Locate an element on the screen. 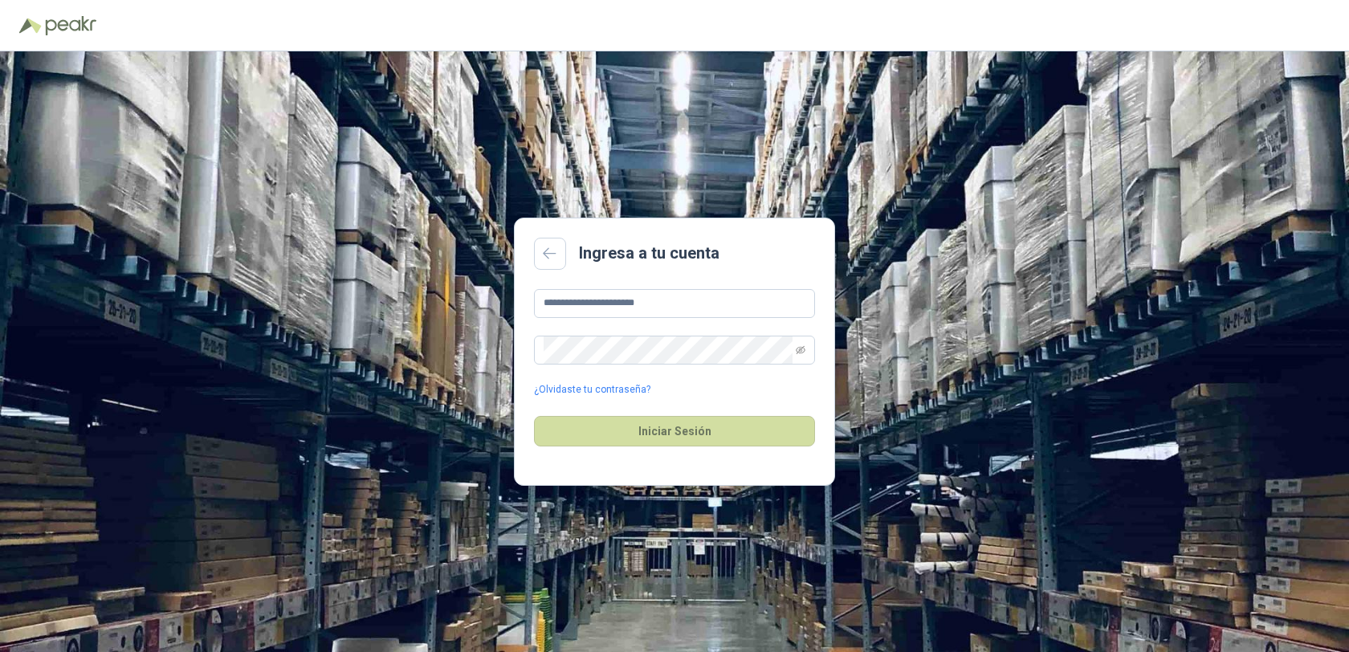 The image size is (1349, 652). span: eye-invisible is located at coordinates (800, 350).